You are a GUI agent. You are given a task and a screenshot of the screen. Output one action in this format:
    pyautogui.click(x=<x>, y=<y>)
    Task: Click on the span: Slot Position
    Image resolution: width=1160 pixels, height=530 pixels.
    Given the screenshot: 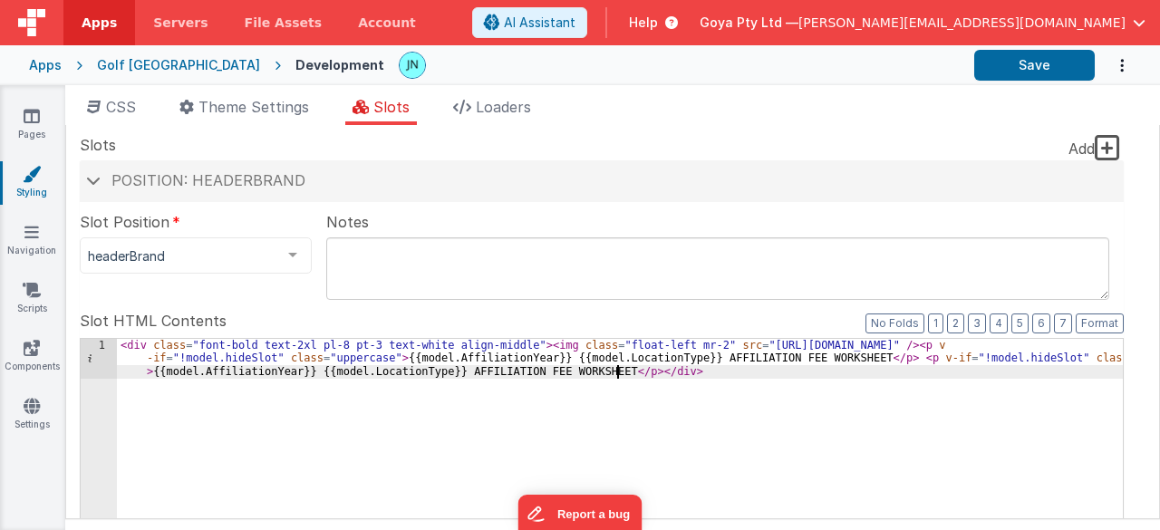 What is the action you would take?
    pyautogui.click(x=124, y=222)
    